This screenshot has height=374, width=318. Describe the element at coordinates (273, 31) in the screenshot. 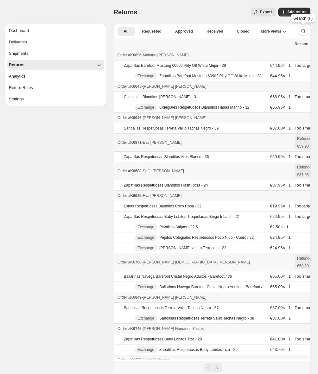

I see `button: More views` at that location.